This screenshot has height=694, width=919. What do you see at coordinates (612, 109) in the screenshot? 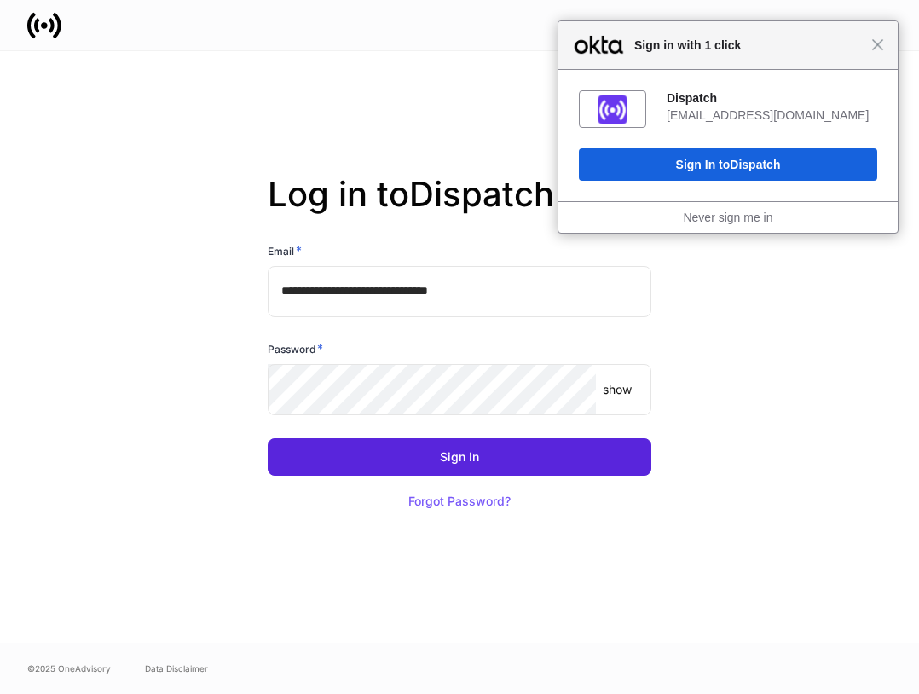
I see `img: fs01jxrofoggULhDH358` at bounding box center [612, 109].